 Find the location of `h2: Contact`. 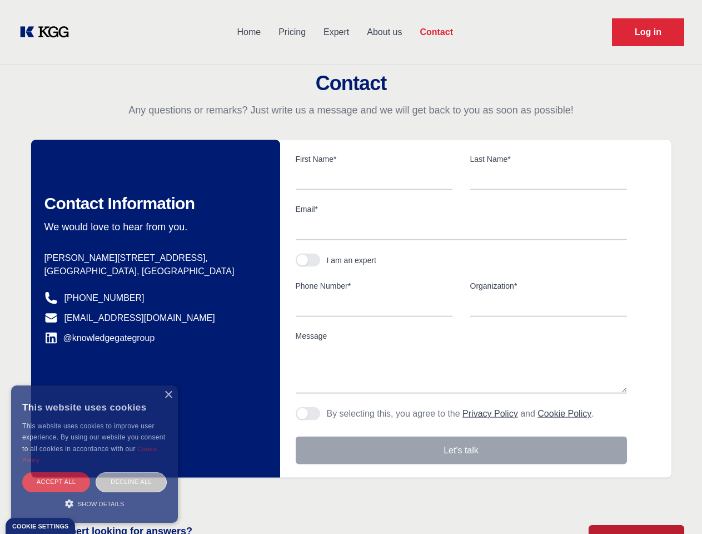

h2: Contact is located at coordinates (351, 83).